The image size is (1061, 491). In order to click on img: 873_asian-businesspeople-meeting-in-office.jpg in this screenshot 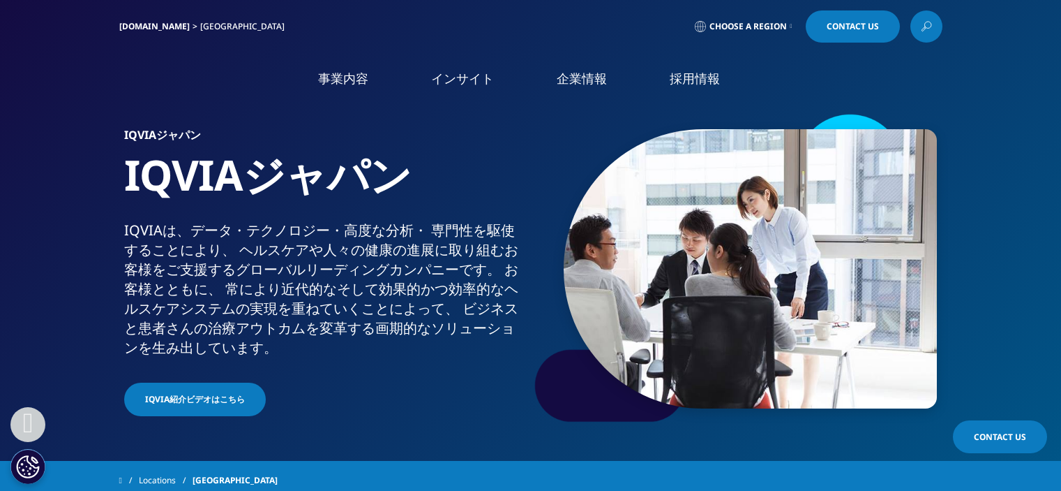, I will do `click(750, 269)`.